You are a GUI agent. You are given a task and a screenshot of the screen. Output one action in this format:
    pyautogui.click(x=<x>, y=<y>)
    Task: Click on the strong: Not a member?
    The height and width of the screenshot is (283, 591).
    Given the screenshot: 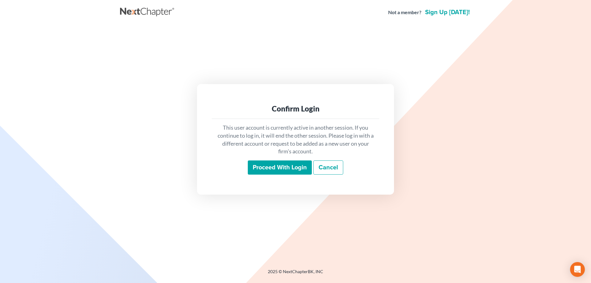 What is the action you would take?
    pyautogui.click(x=405, y=12)
    